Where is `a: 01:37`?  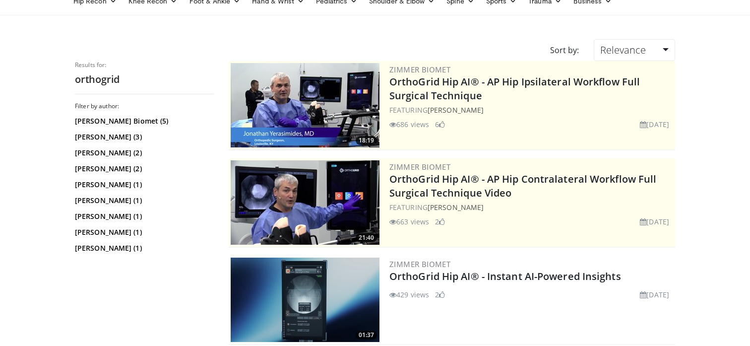
a: 01:37 is located at coordinates (305, 300).